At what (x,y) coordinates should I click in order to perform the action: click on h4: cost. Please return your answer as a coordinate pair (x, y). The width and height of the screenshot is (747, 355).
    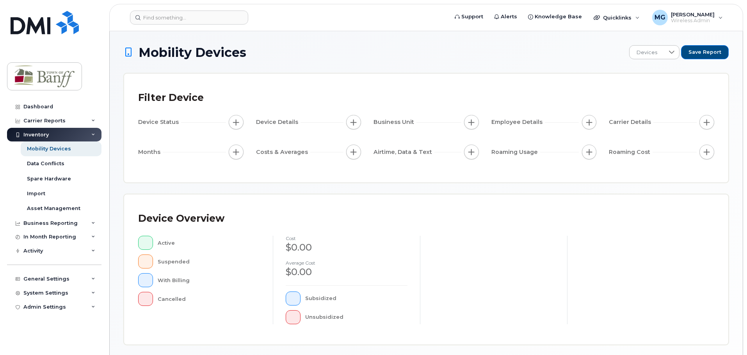
    Looking at the image, I should click on (346, 238).